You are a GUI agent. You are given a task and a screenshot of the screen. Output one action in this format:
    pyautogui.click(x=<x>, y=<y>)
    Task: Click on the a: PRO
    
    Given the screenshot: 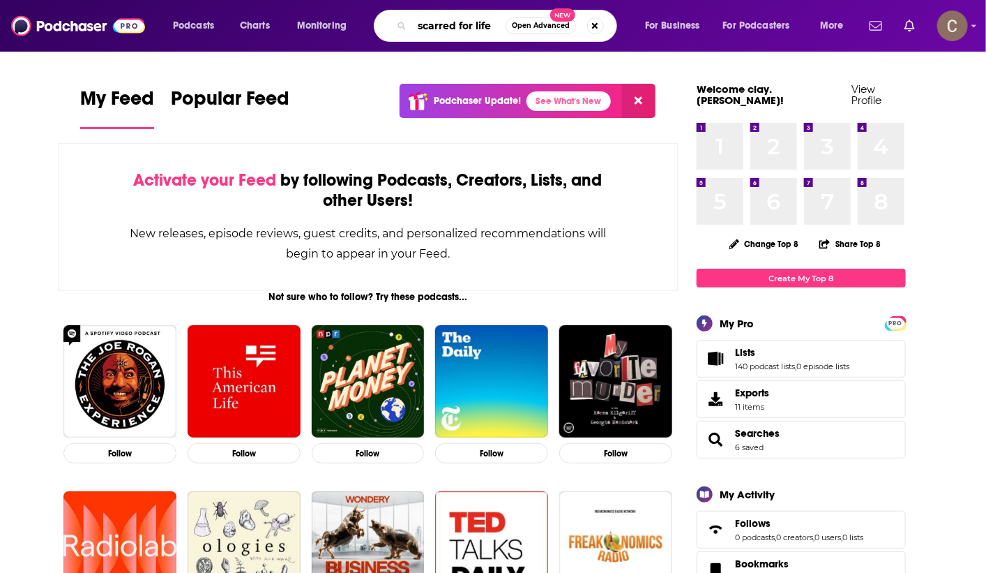 What is the action you would take?
    pyautogui.click(x=895, y=322)
    